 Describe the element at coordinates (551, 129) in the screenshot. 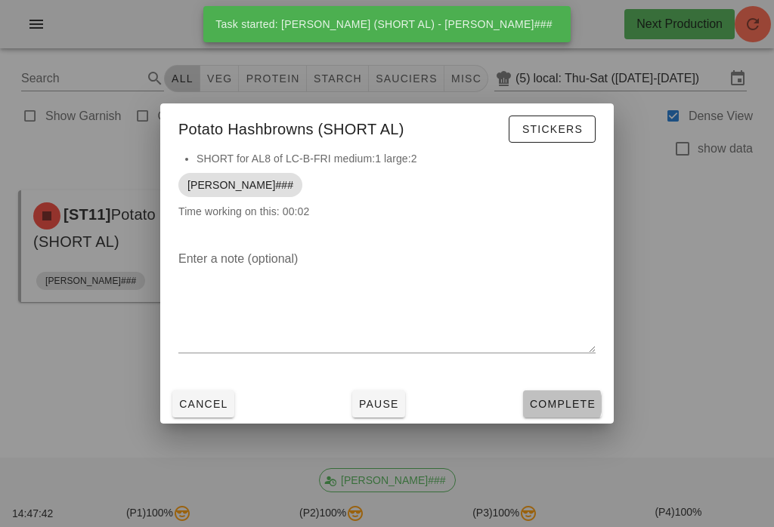

I see `button: Stickers` at that location.